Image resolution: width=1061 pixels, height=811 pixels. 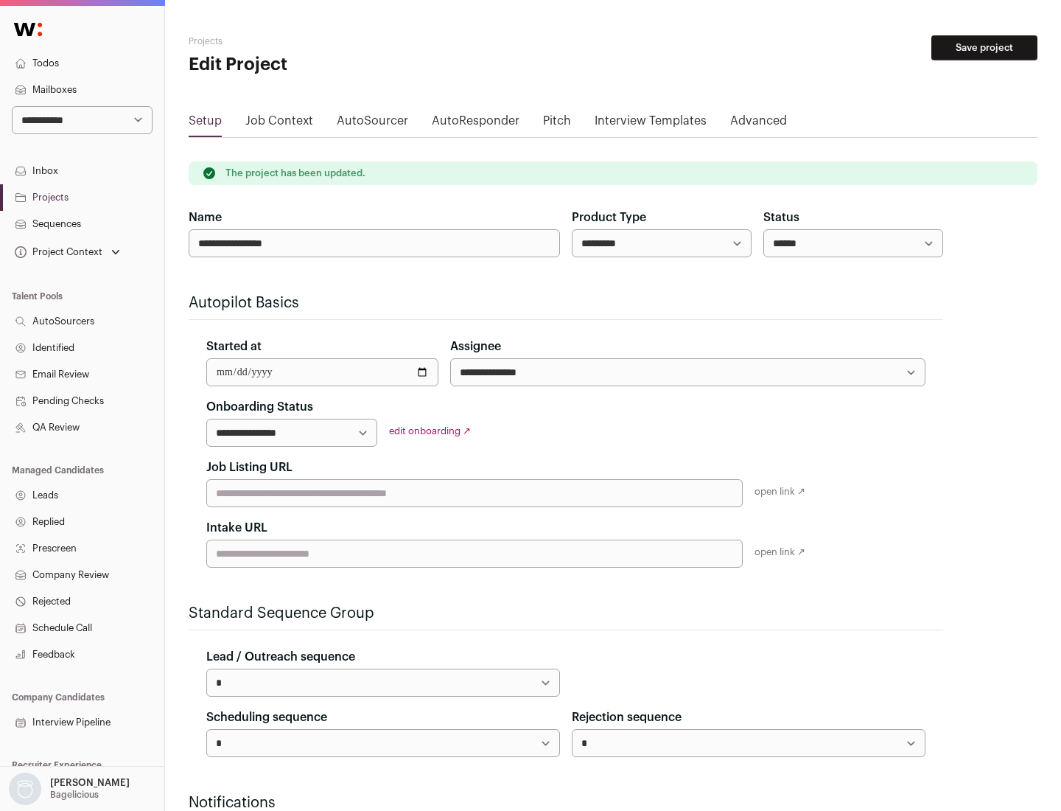 I want to click on h1: Edit Project, so click(x=330, y=65).